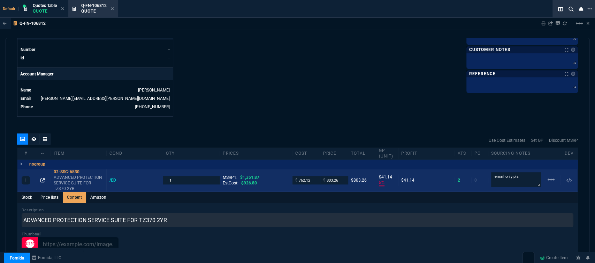 The image size is (595, 263). Describe the element at coordinates (50, 197) in the screenshot. I see `a: Price lists` at that location.